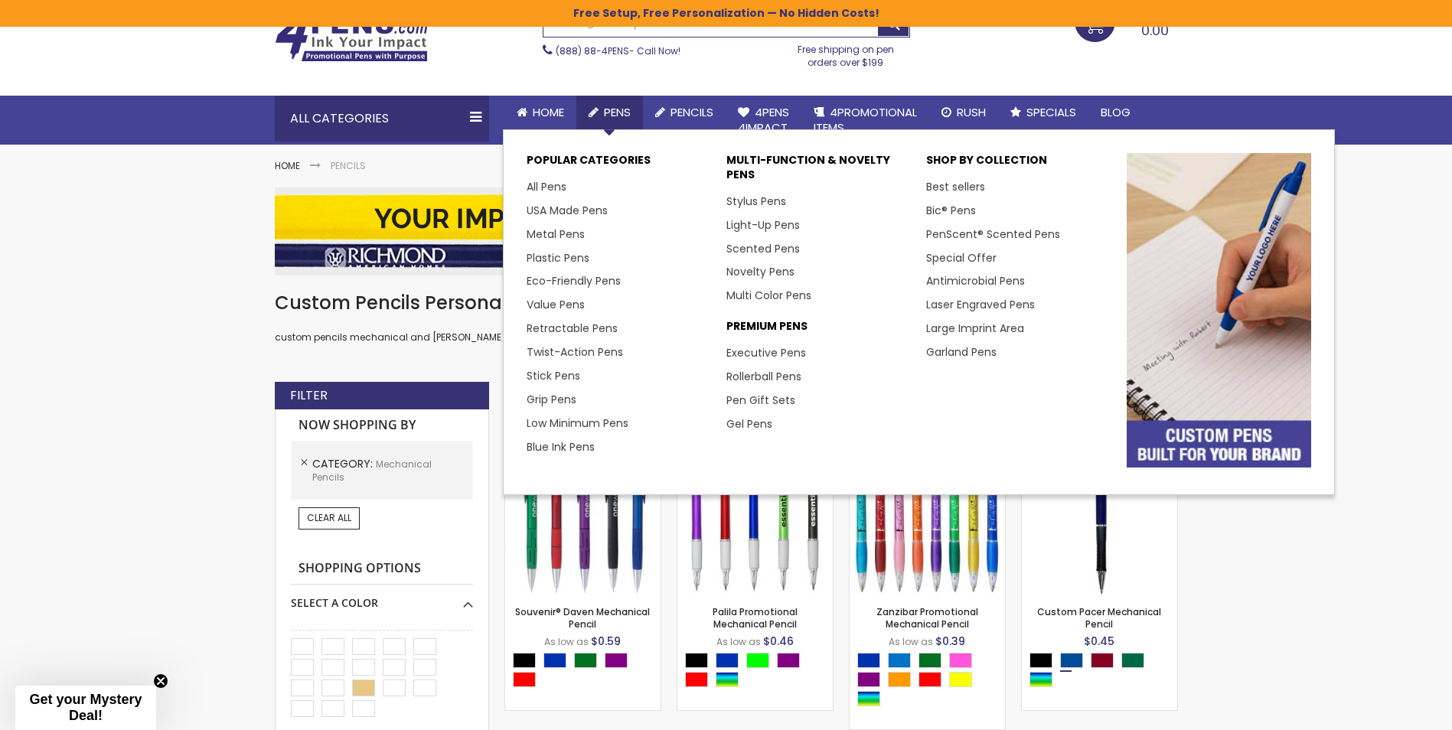  I want to click on div: Dark Blue, so click(1071, 660).